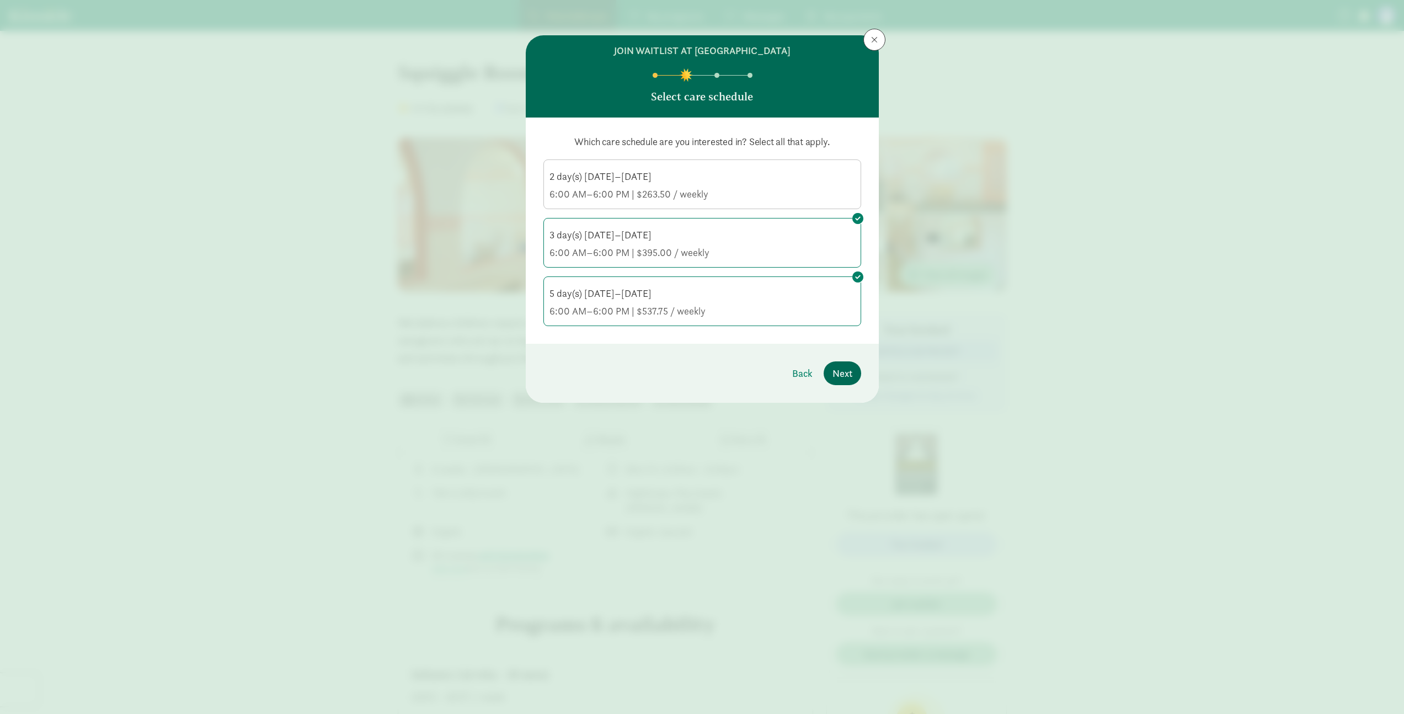 This screenshot has width=1404, height=714. I want to click on p: Which care schedule are you interested in? Select all that apply., so click(702, 142).